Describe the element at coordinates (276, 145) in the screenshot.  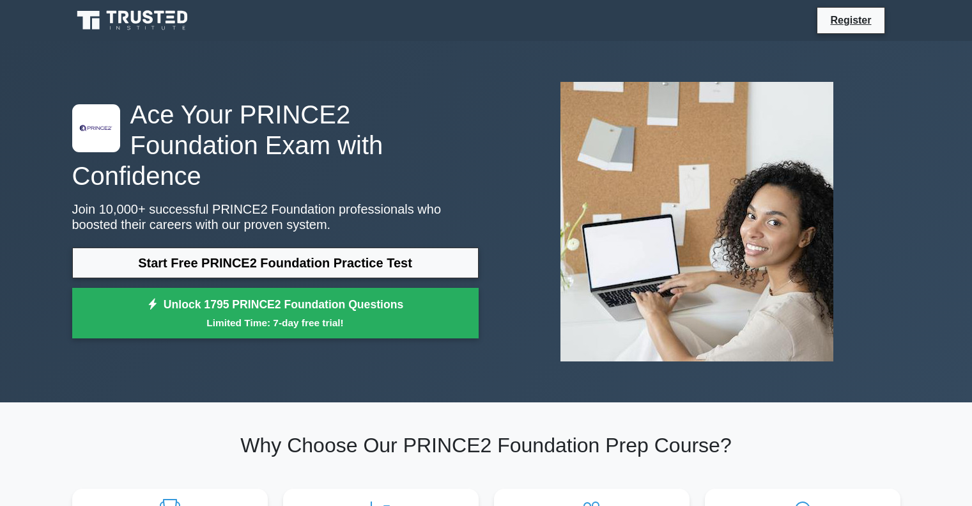
I see `h1: Ace Your PRINCE2 Foundation Exam with Confidence` at that location.